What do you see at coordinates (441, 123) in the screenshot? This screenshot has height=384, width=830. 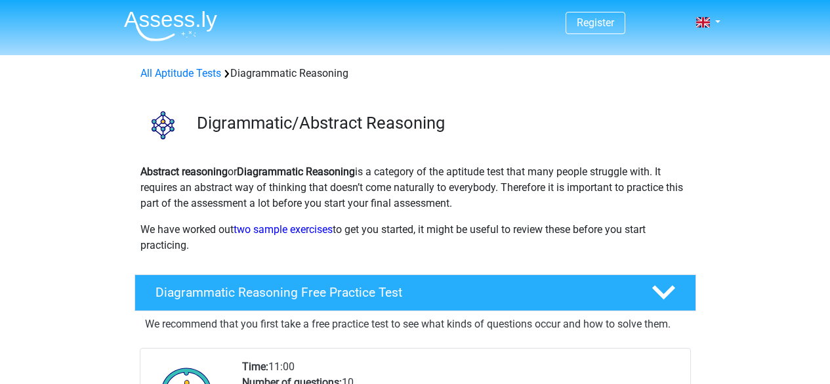 I see `h3: Digrammatic/Abstract Reasoning` at bounding box center [441, 123].